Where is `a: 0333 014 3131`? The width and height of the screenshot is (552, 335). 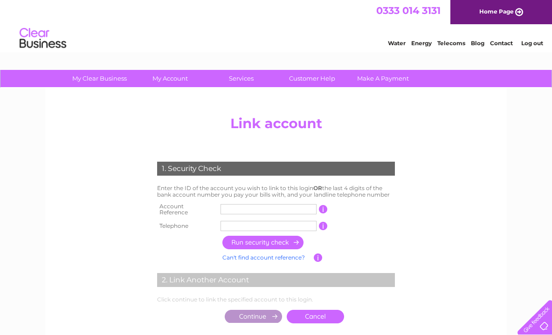 a: 0333 014 3131 is located at coordinates (409, 10).